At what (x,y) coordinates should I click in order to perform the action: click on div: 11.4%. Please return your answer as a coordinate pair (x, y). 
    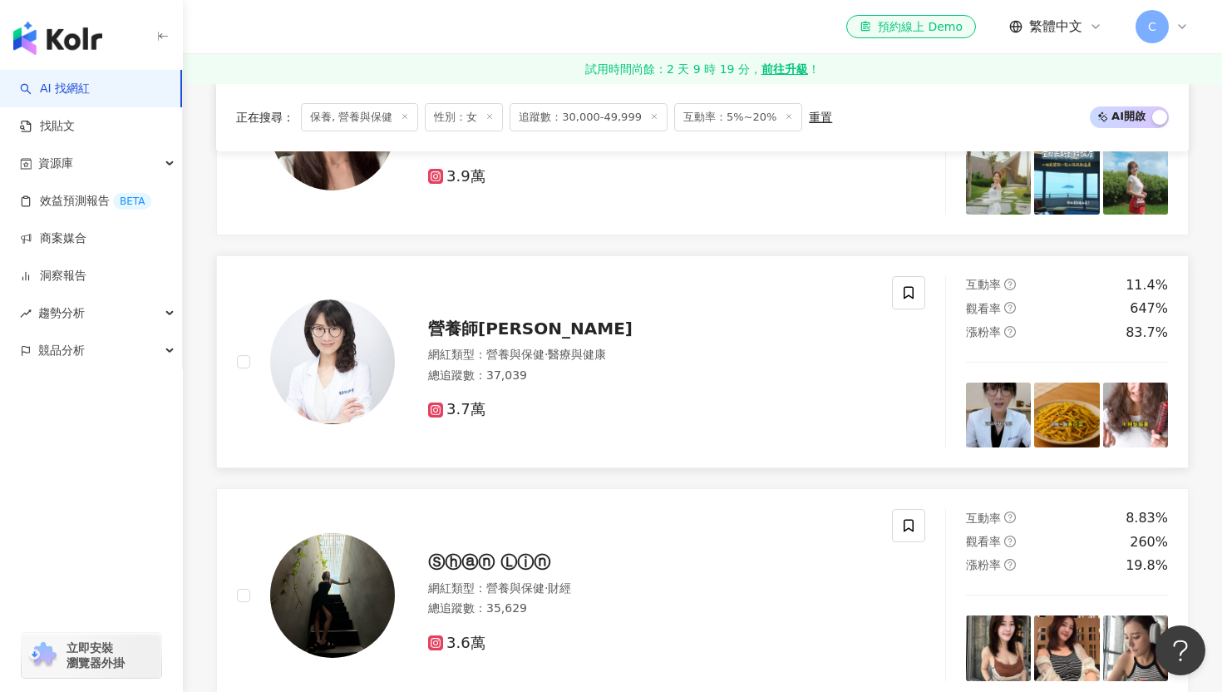
    Looking at the image, I should click on (1146, 285).